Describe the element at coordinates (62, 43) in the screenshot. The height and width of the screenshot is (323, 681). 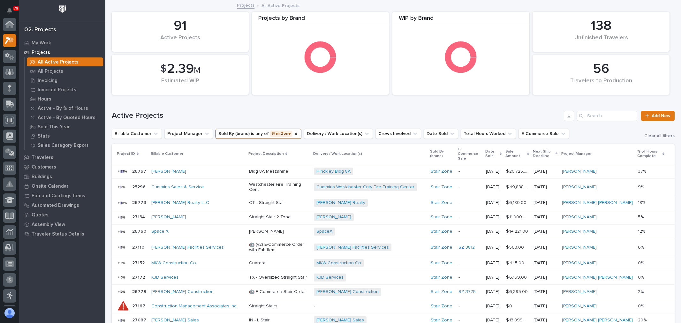
I see `a: My Work` at that location.